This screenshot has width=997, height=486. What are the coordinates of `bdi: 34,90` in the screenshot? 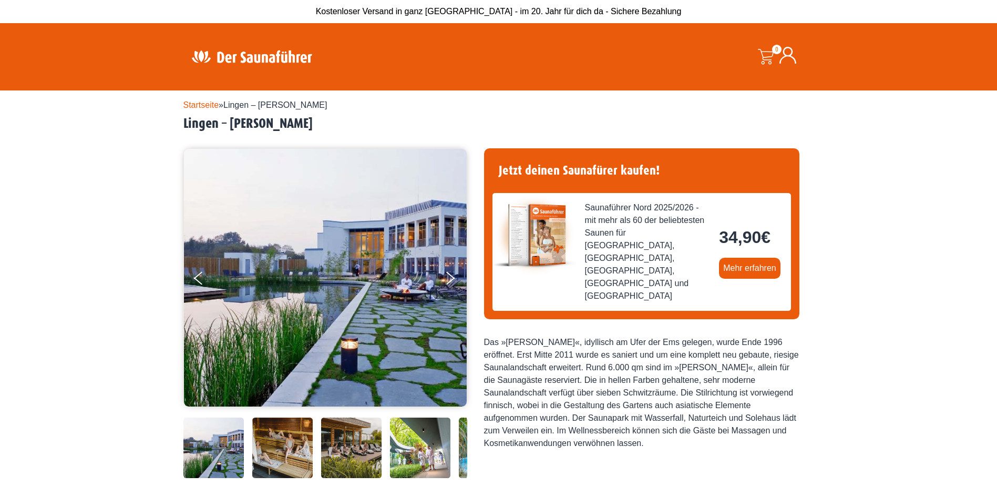 It's located at (745, 237).